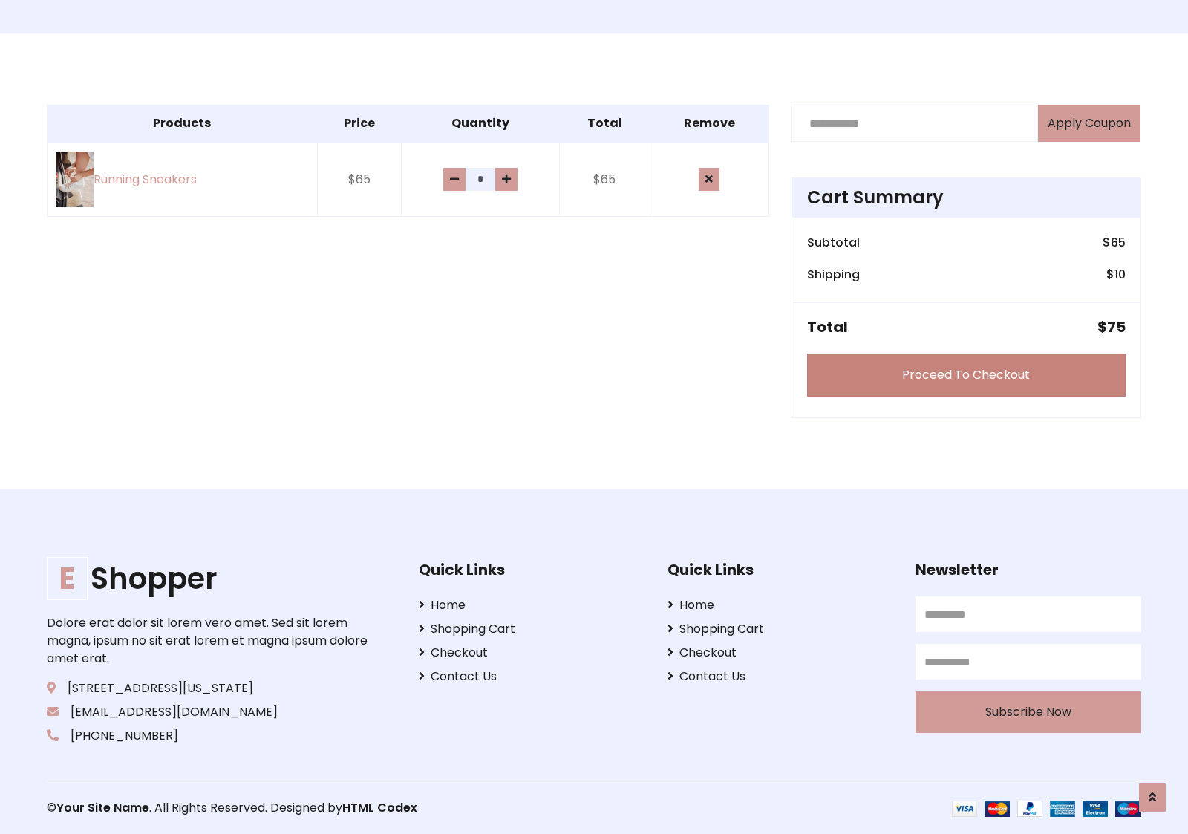 Image resolution: width=1188 pixels, height=834 pixels. I want to click on a: HTML Codex, so click(379, 807).